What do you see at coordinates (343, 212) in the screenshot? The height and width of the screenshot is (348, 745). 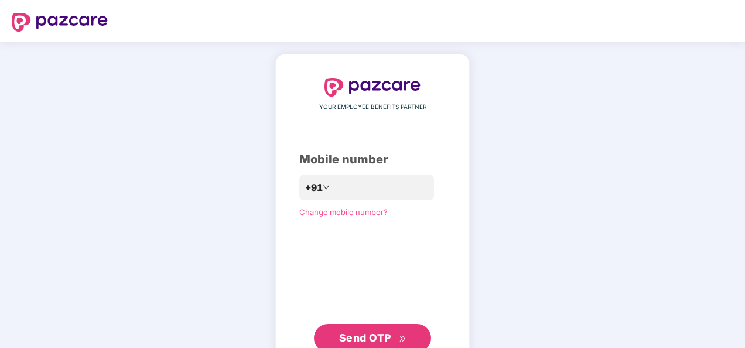 I see `a: Change mobile number?` at bounding box center [343, 212].